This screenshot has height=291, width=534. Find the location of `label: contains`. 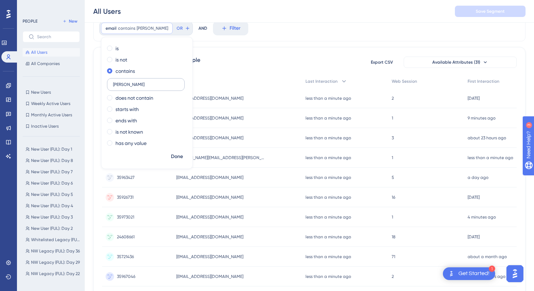

label: contains is located at coordinates (125, 71).